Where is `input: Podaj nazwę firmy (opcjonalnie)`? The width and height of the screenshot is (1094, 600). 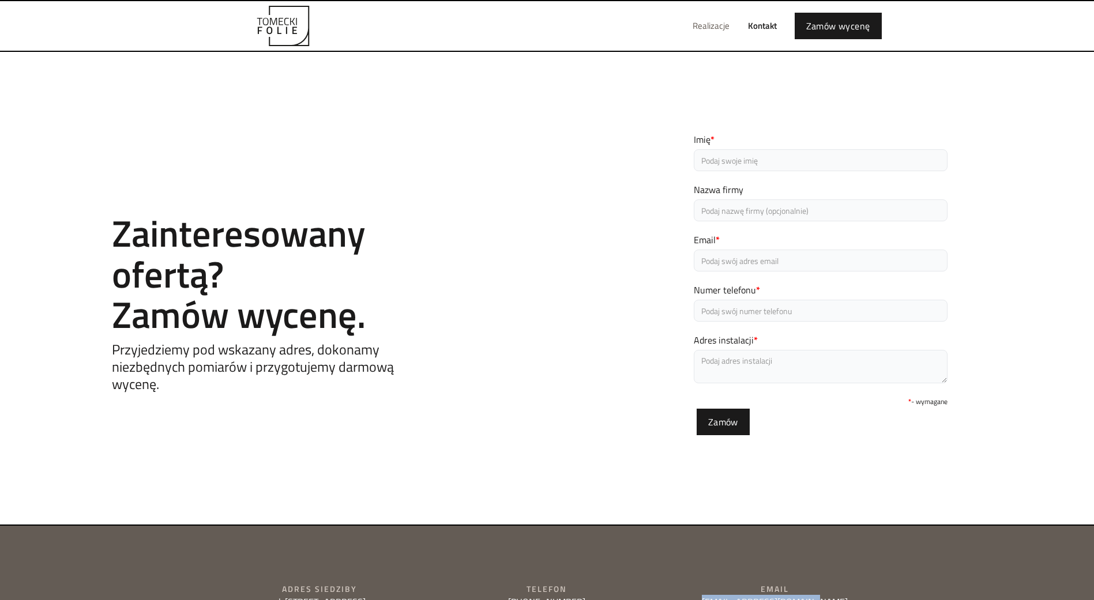
input: Podaj nazwę firmy (opcjonalnie) is located at coordinates (821, 210).